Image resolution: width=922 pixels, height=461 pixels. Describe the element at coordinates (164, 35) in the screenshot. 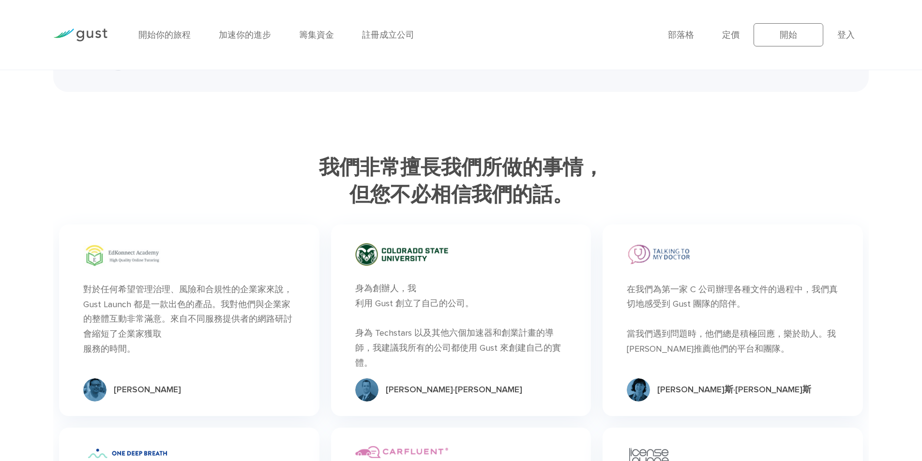

I see `a: 開始你的旅程` at that location.